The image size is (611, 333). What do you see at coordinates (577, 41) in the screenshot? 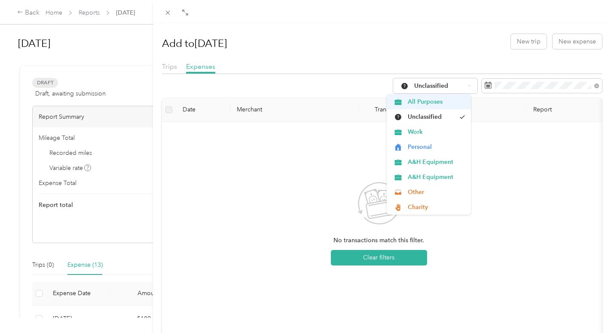
I see `button: New expense` at bounding box center [577, 41].